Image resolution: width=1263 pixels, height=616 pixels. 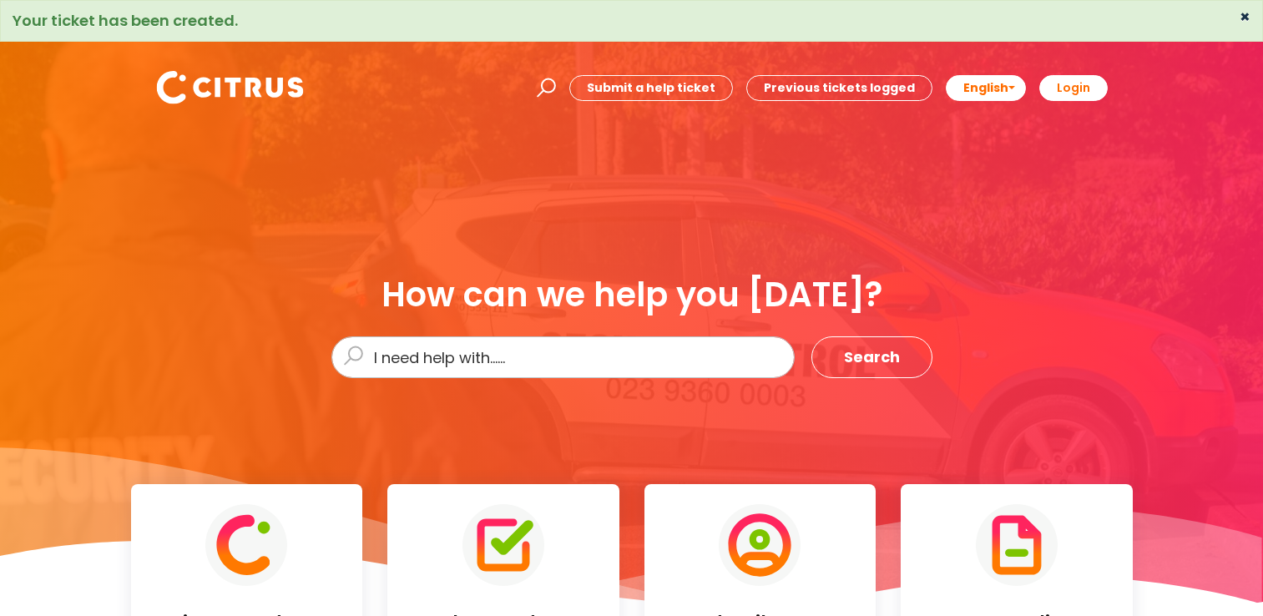 I want to click on b: Login, so click(x=1073, y=88).